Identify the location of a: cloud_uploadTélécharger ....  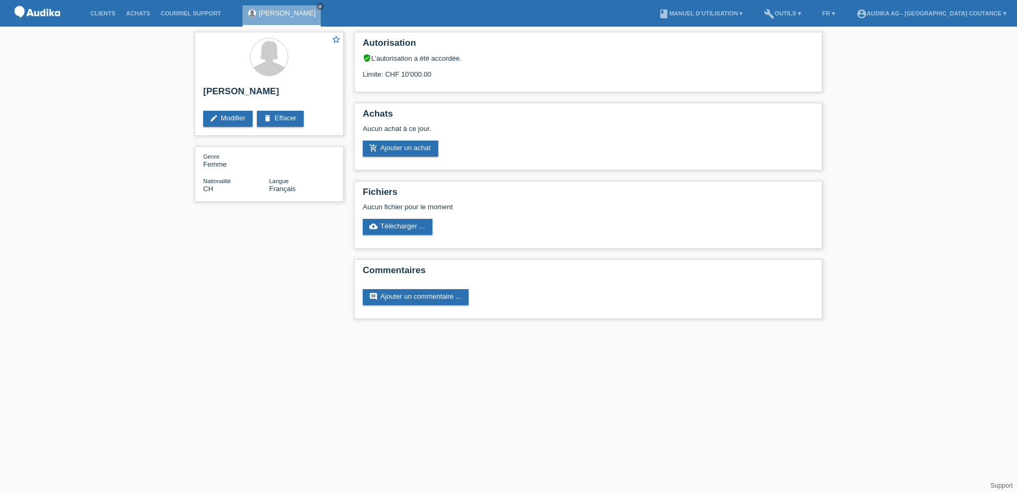
(397, 227).